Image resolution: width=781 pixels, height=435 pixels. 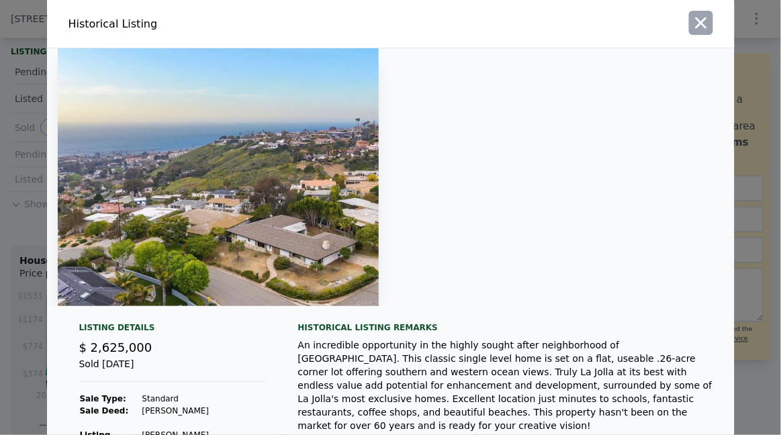 I want to click on div: Historical Listing, so click(x=227, y=24).